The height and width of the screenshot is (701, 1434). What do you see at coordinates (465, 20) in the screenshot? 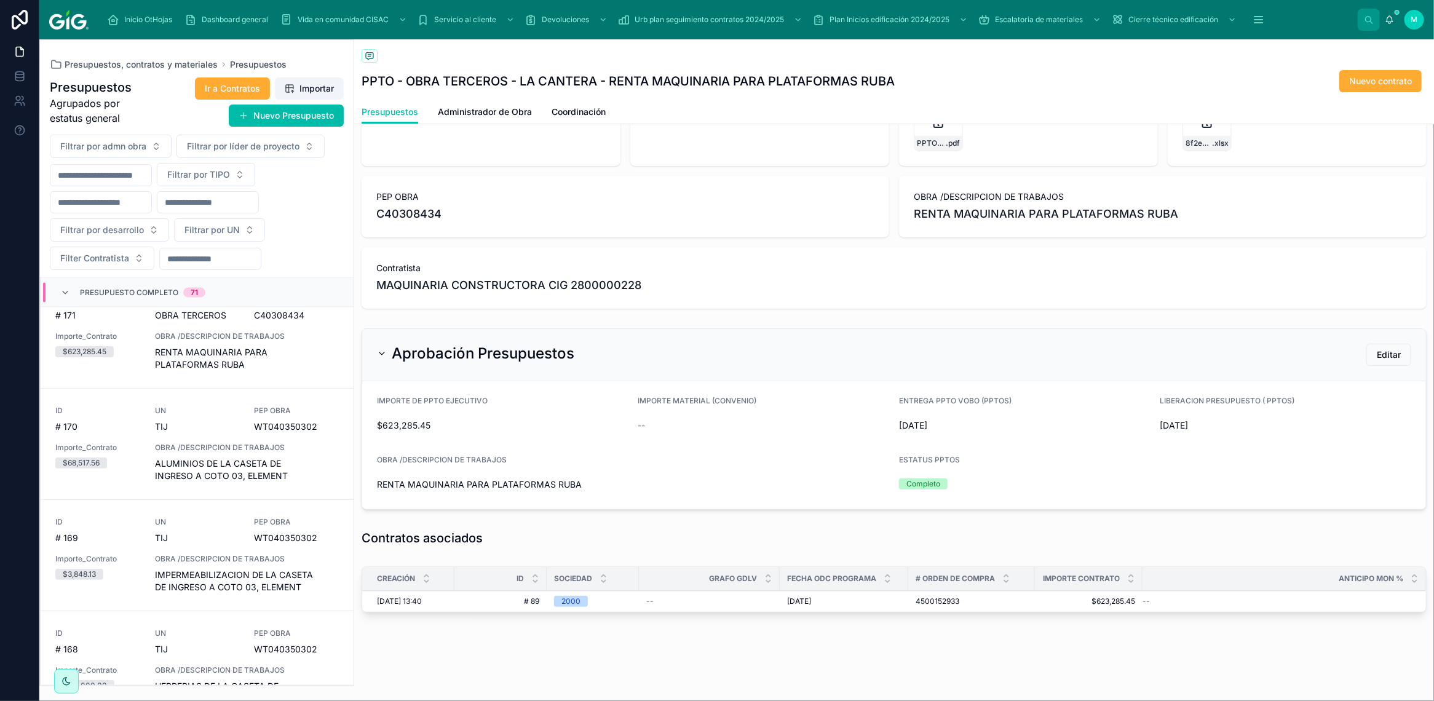
I see `span: Servicio al cliente` at bounding box center [465, 20].